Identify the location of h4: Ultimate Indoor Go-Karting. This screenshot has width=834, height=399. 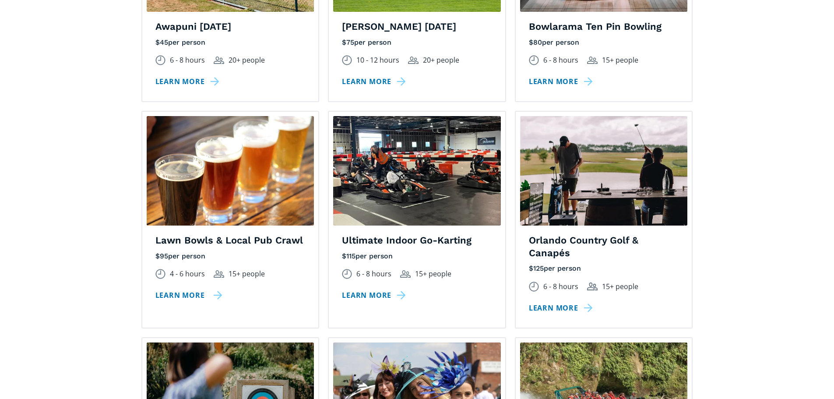
(417, 240).